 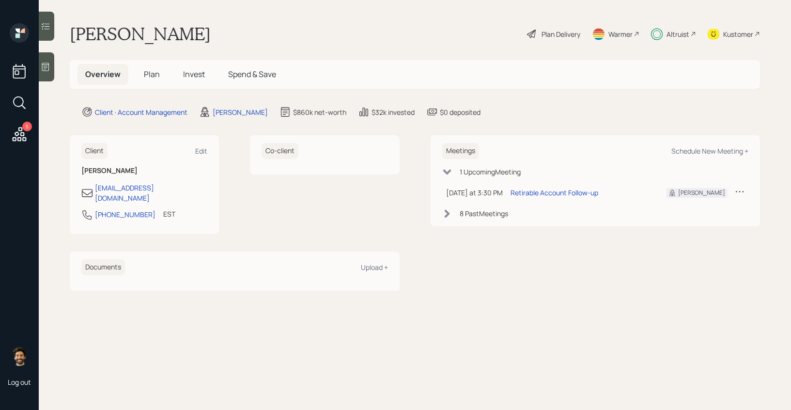 I want to click on div: 1 Upcoming Meeting, so click(x=490, y=171).